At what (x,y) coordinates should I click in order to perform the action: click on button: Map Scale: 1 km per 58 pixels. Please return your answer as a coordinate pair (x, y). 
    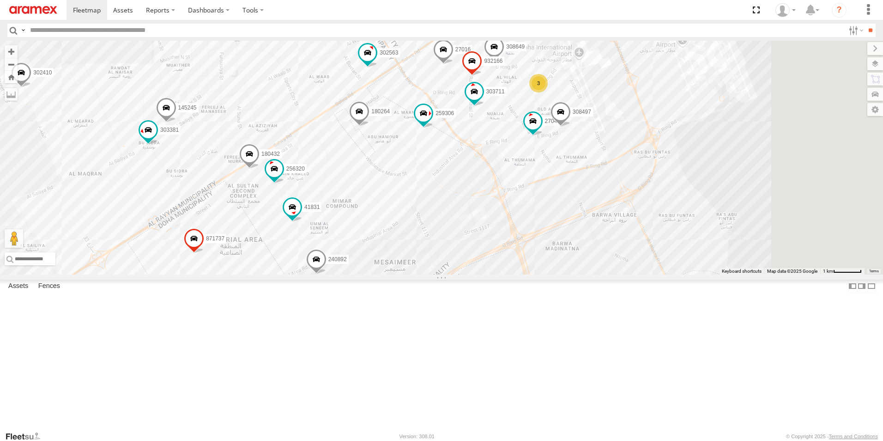
    Looking at the image, I should click on (843, 271).